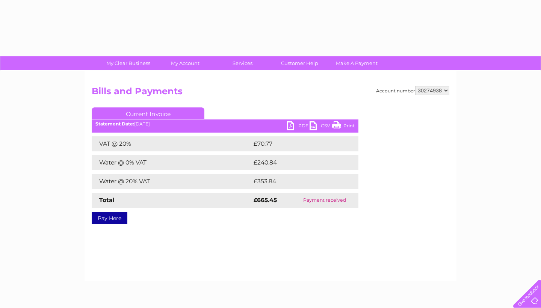  Describe the element at coordinates (343, 127) in the screenshot. I see `a: Print` at that location.